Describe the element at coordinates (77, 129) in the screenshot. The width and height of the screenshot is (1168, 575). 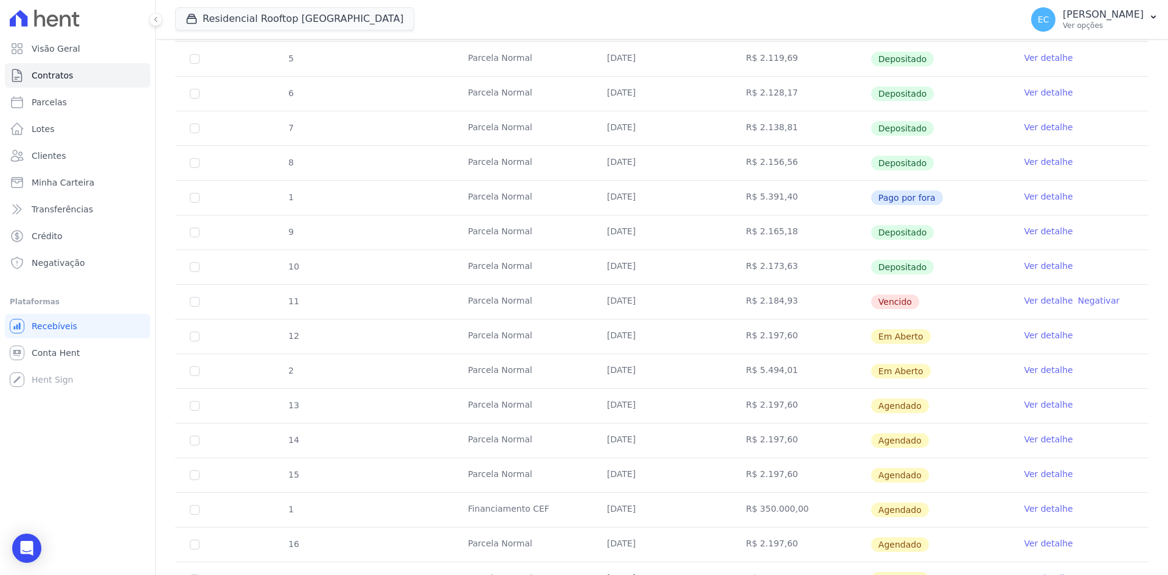
I see `a: Lotes` at that location.